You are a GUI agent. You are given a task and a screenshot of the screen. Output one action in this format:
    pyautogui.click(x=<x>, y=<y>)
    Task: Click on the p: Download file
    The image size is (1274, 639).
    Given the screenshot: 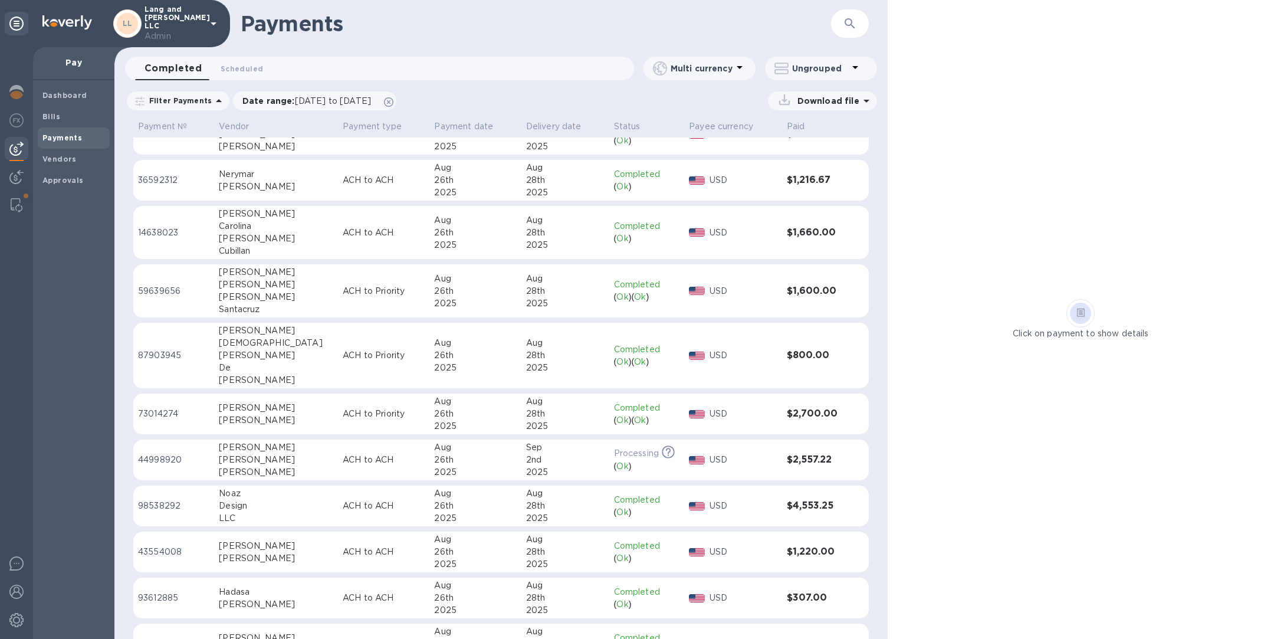 What is the action you would take?
    pyautogui.click(x=826, y=101)
    